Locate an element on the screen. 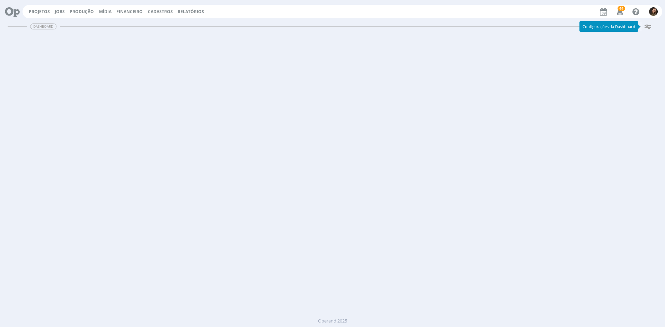 The height and width of the screenshot is (327, 665). a: Produção is located at coordinates (82, 11).